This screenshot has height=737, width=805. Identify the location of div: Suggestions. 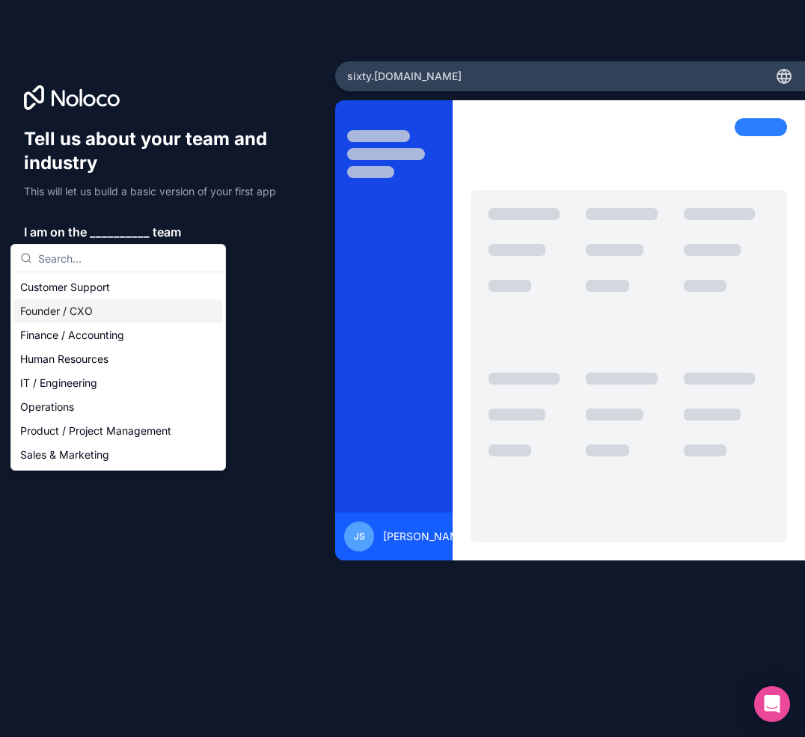
(118, 371).